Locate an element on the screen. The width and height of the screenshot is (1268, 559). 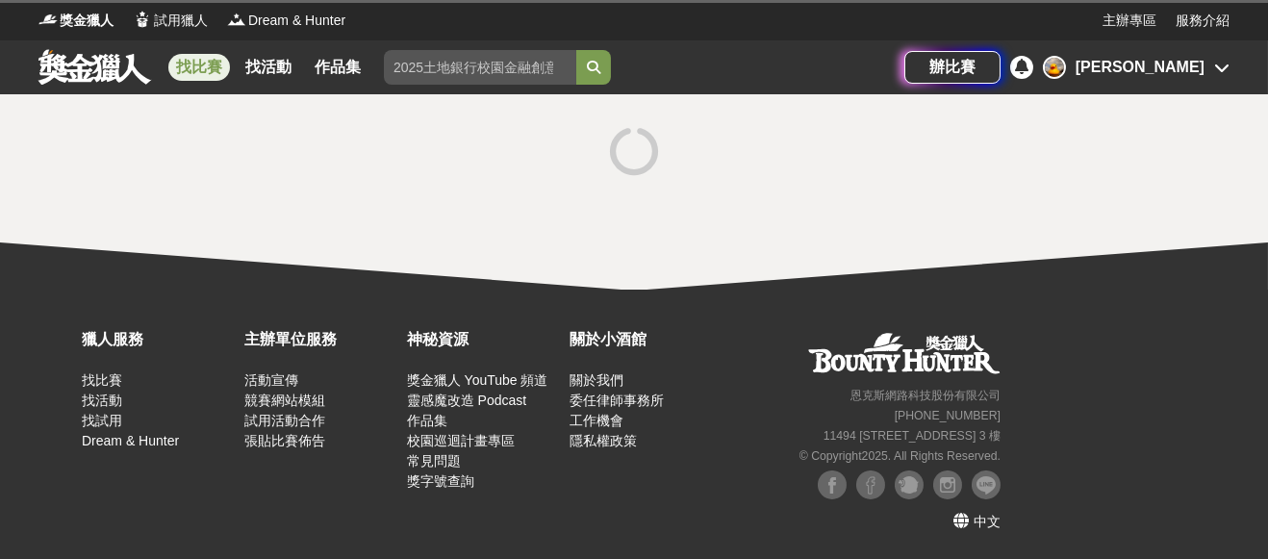
div: 獵人服務 is located at coordinates (158, 339).